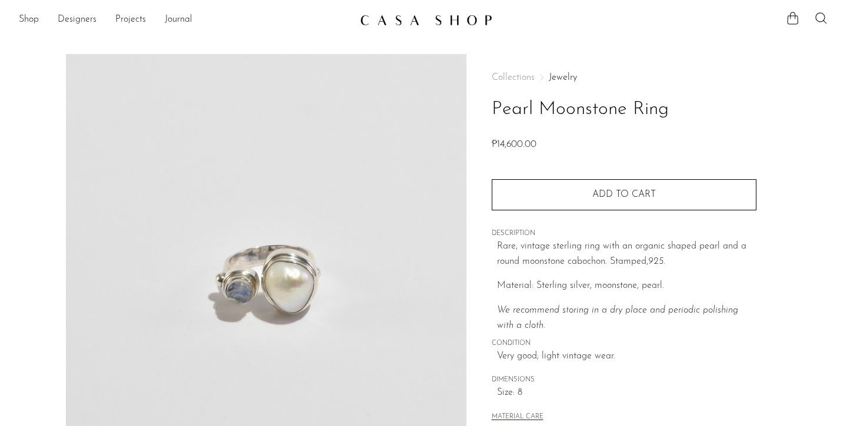 Image resolution: width=847 pixels, height=426 pixels. I want to click on span: Size: 8, so click(626, 393).